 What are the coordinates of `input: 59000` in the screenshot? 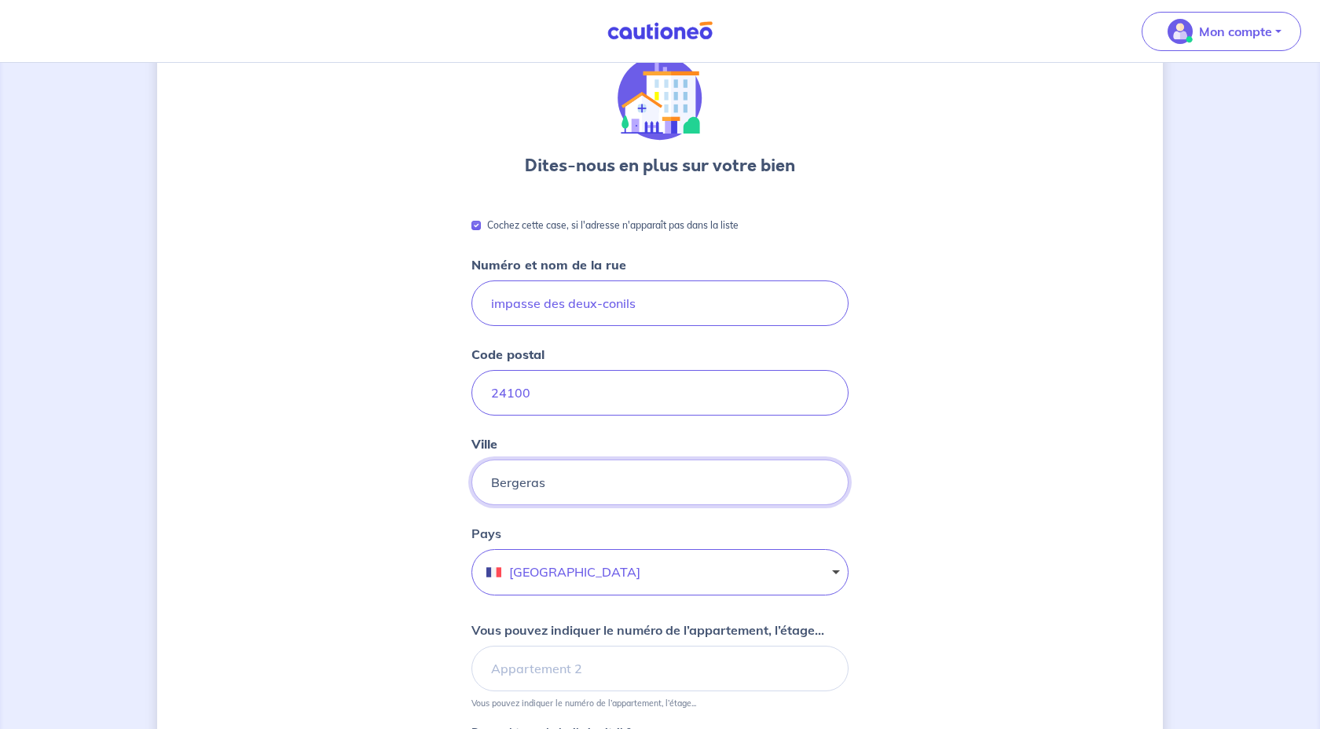 It's located at (660, 393).